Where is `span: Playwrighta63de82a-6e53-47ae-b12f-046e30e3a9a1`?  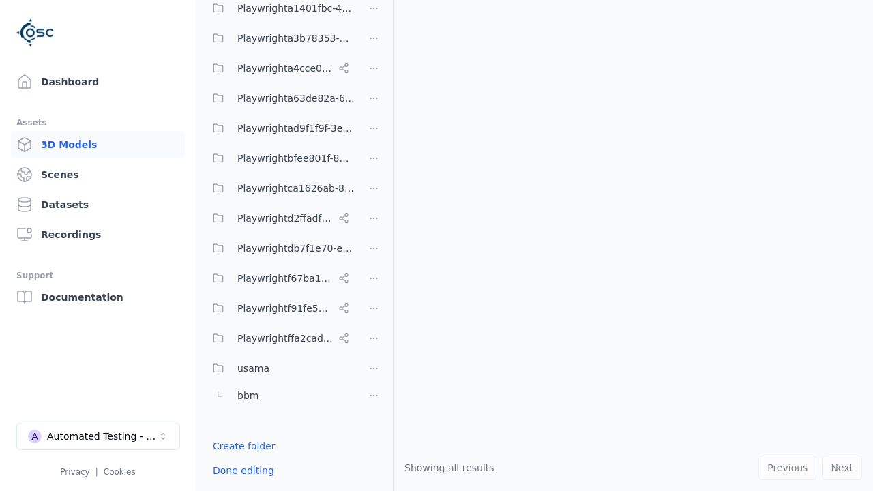
span: Playwrighta63de82a-6e53-47ae-b12f-046e30e3a9a1 is located at coordinates (296, 98).